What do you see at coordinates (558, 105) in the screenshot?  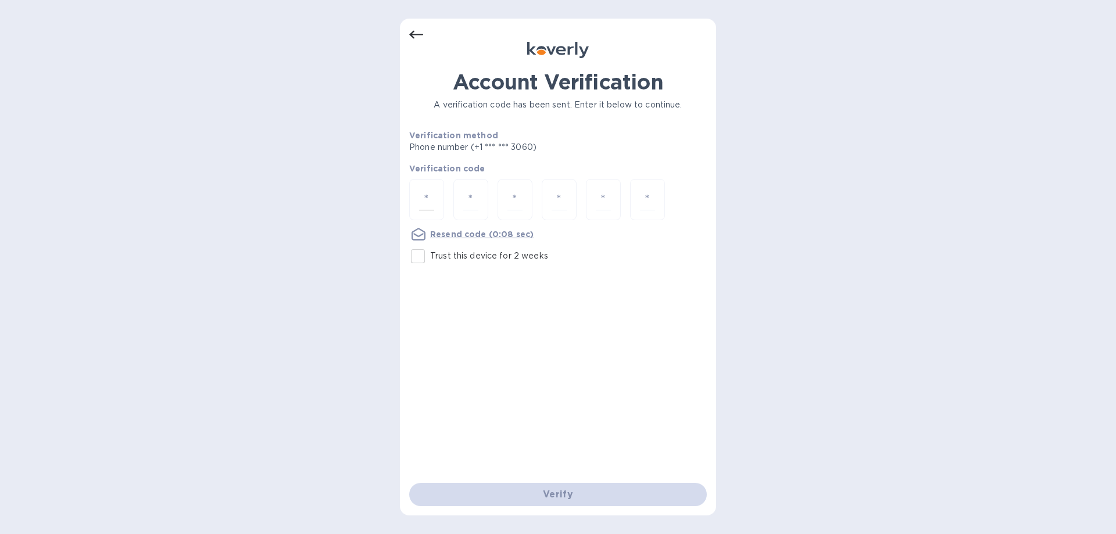 I see `p: A verification code has been sent. Enter it below to continue.` at bounding box center [558, 105].